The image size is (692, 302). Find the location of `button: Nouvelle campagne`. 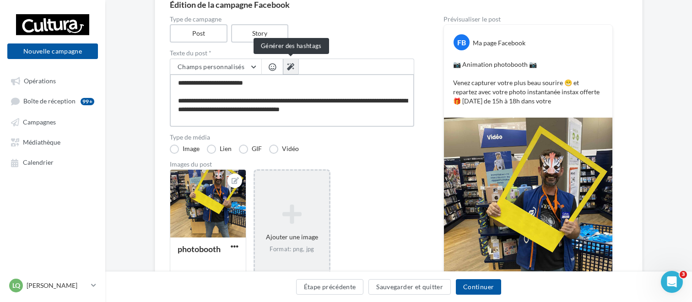

button: Nouvelle campagne is located at coordinates (53, 51).